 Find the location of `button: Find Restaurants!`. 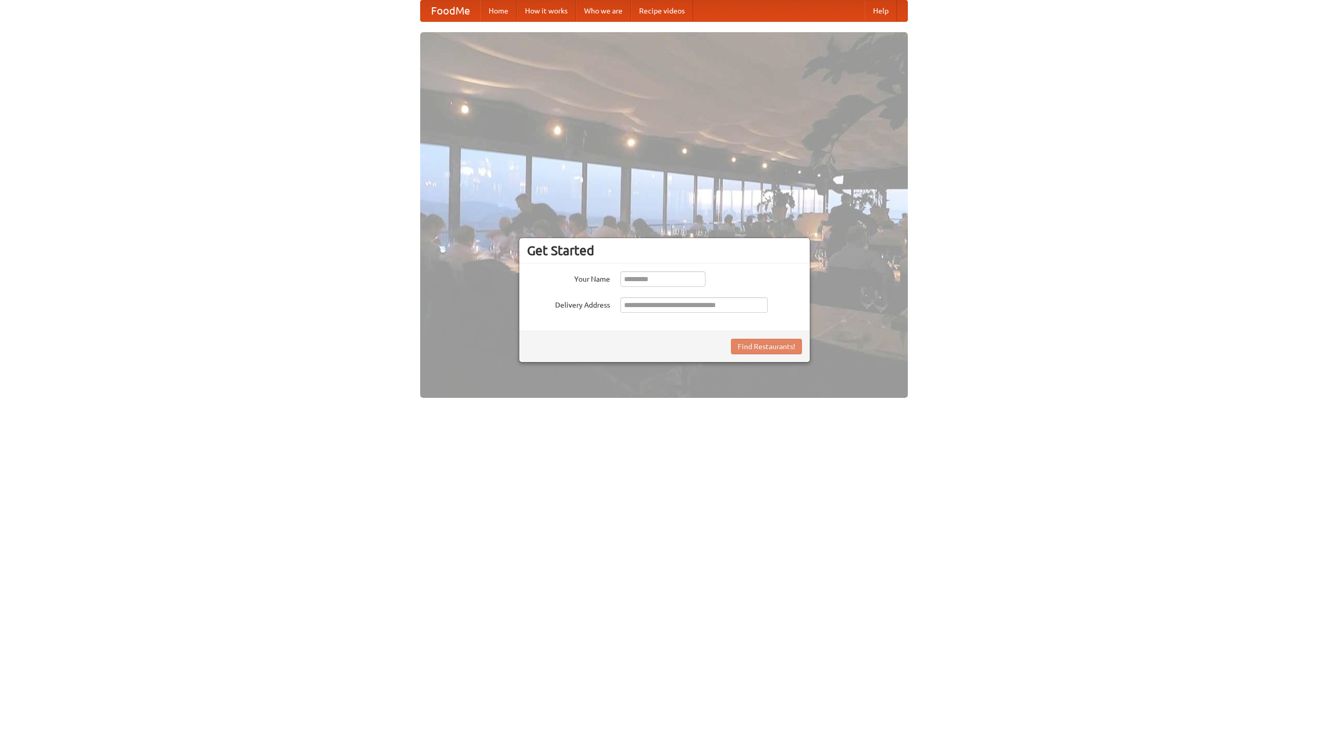

button: Find Restaurants! is located at coordinates (766, 347).